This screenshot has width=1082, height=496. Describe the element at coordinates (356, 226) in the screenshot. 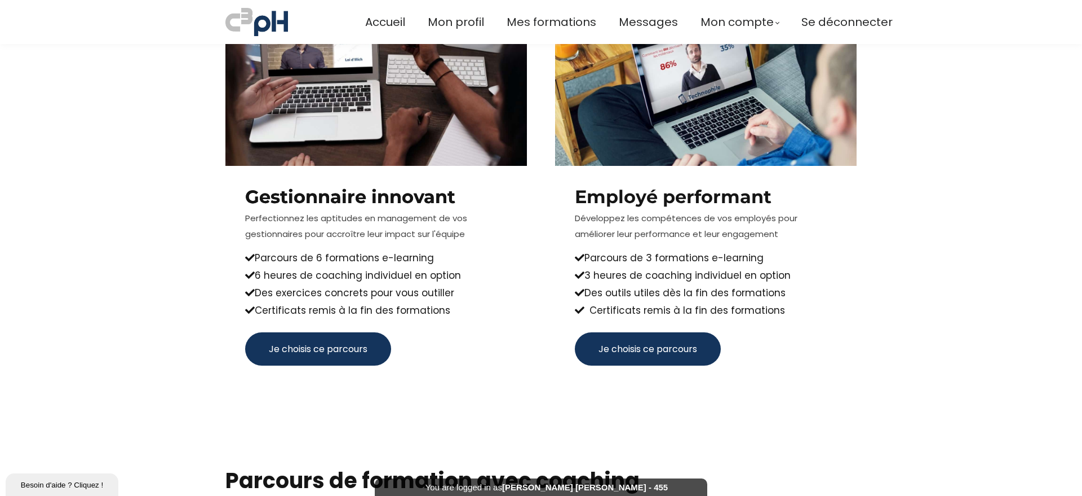

I see `span: Perfectionnez les aptitudes en management de vos gestionnaires pour accroître leur impact sur l'é...` at that location.